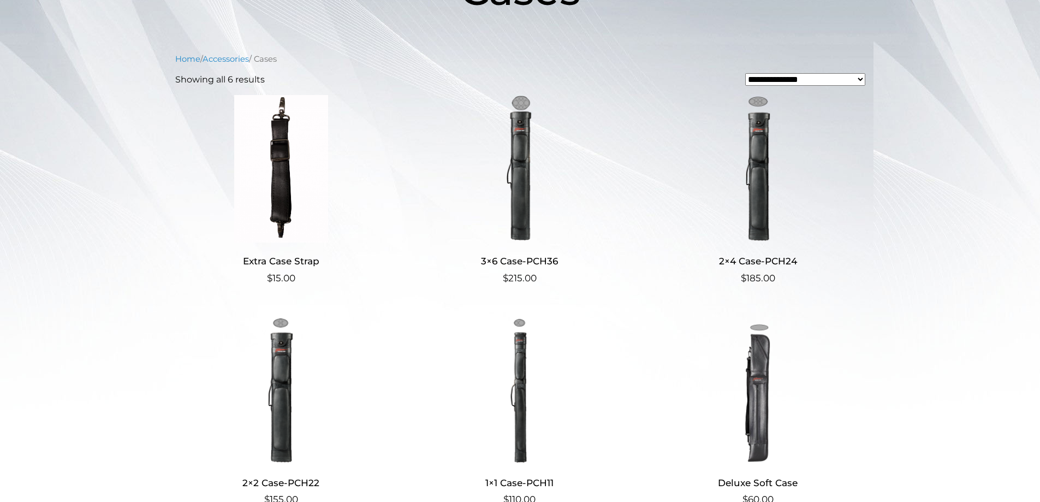  Describe the element at coordinates (281, 278) in the screenshot. I see `bdi: 15.00` at that location.